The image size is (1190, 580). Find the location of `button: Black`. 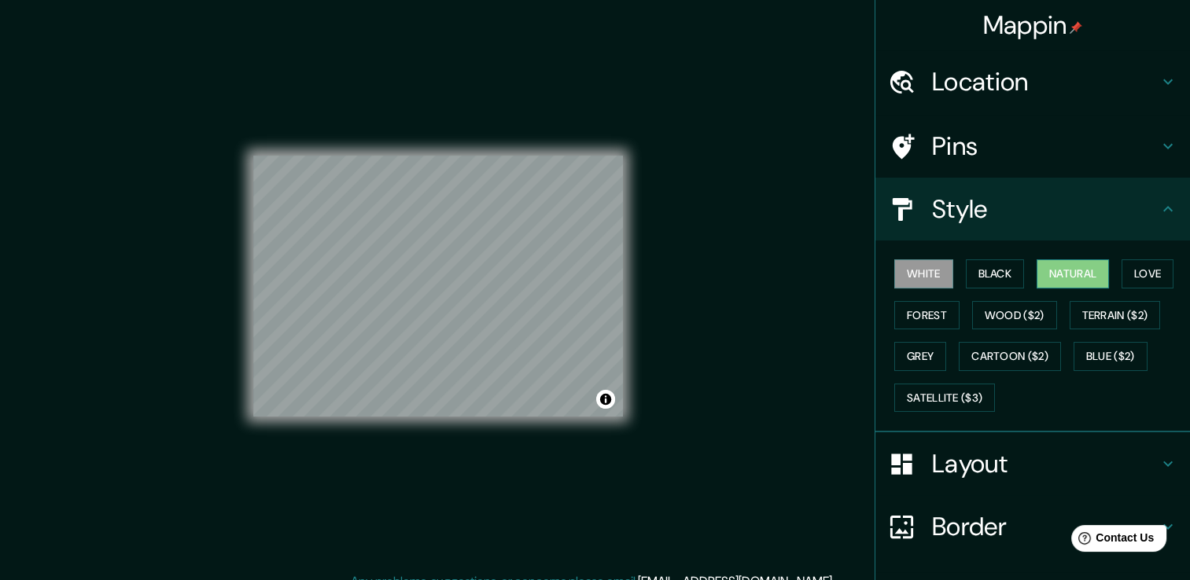

button: Black is located at coordinates (995, 274).